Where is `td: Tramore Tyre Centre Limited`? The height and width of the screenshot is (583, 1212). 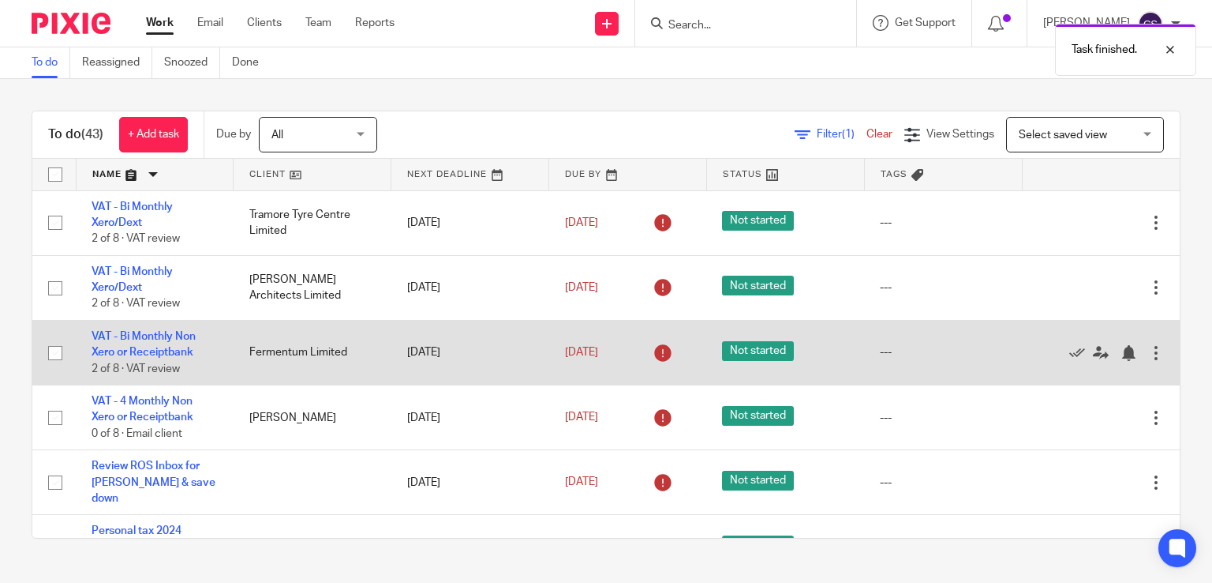
td: Tramore Tyre Centre Limited is located at coordinates (313, 223).